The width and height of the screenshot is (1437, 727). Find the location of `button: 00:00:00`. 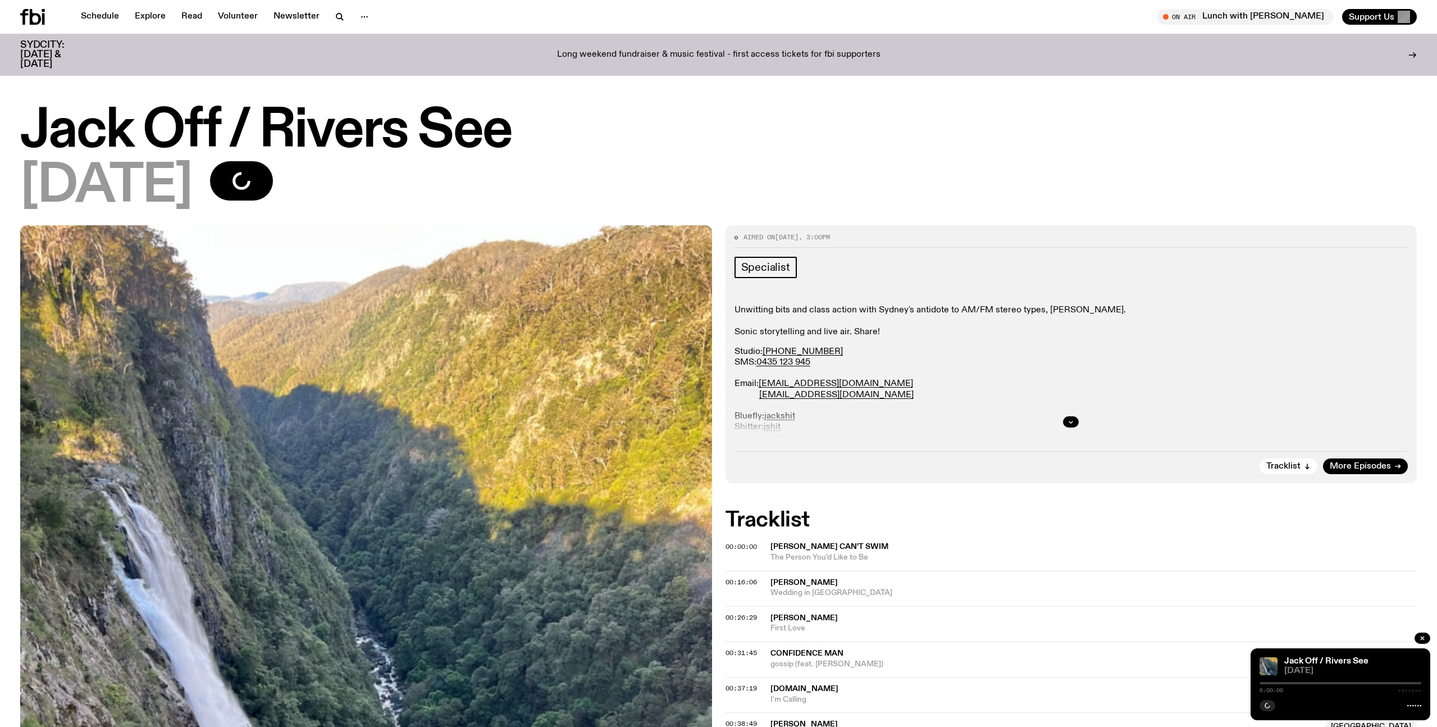

button: 00:00:00 is located at coordinates (741, 546).